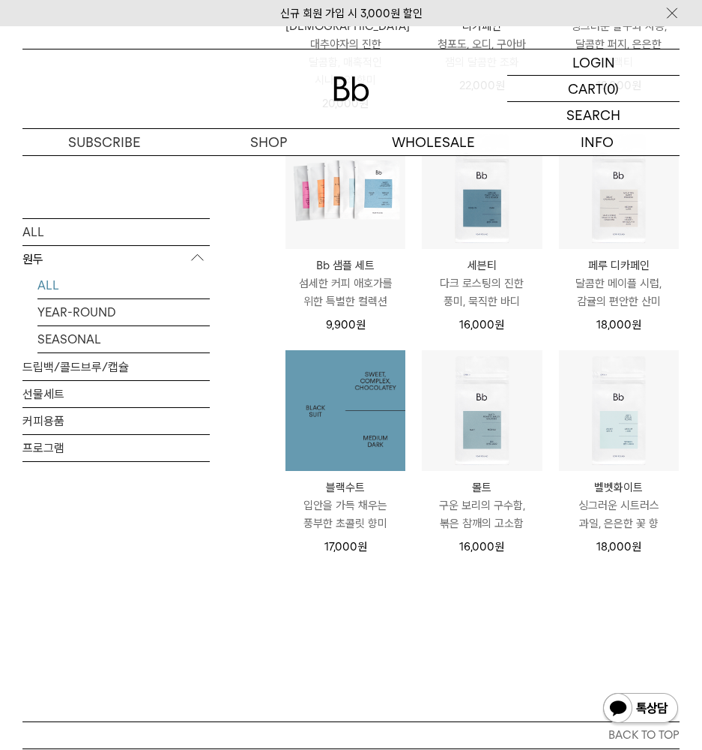  What do you see at coordinates (104, 142) in the screenshot?
I see `p: SUBSCRIBE` at bounding box center [104, 142].